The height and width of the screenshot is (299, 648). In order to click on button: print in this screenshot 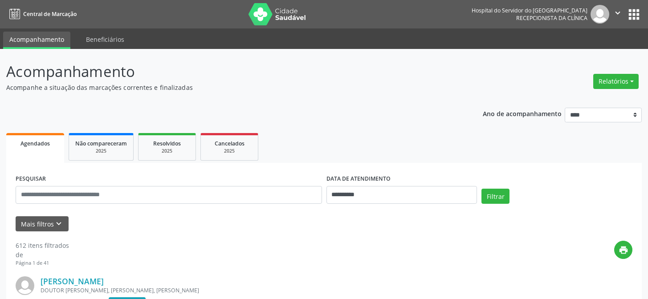, I will do `click(623, 250)`.